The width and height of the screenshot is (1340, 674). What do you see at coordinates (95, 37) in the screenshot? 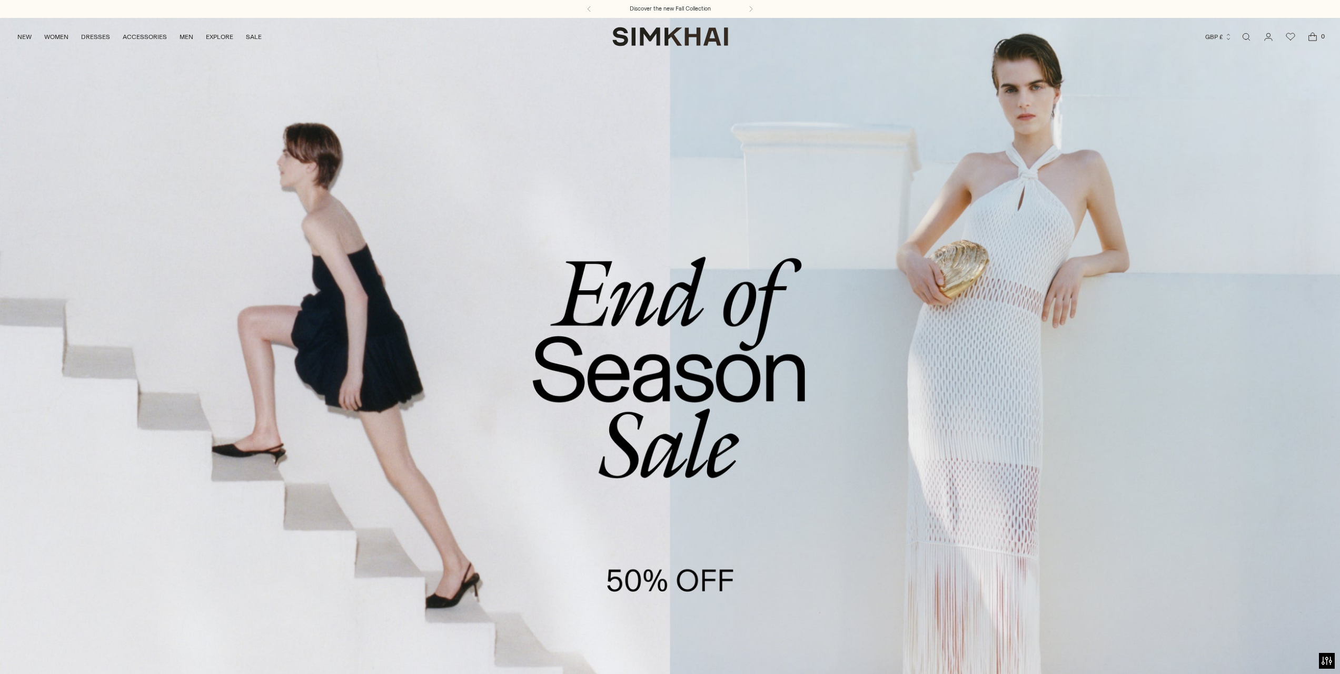
I see `a: DRESSES` at bounding box center [95, 37].